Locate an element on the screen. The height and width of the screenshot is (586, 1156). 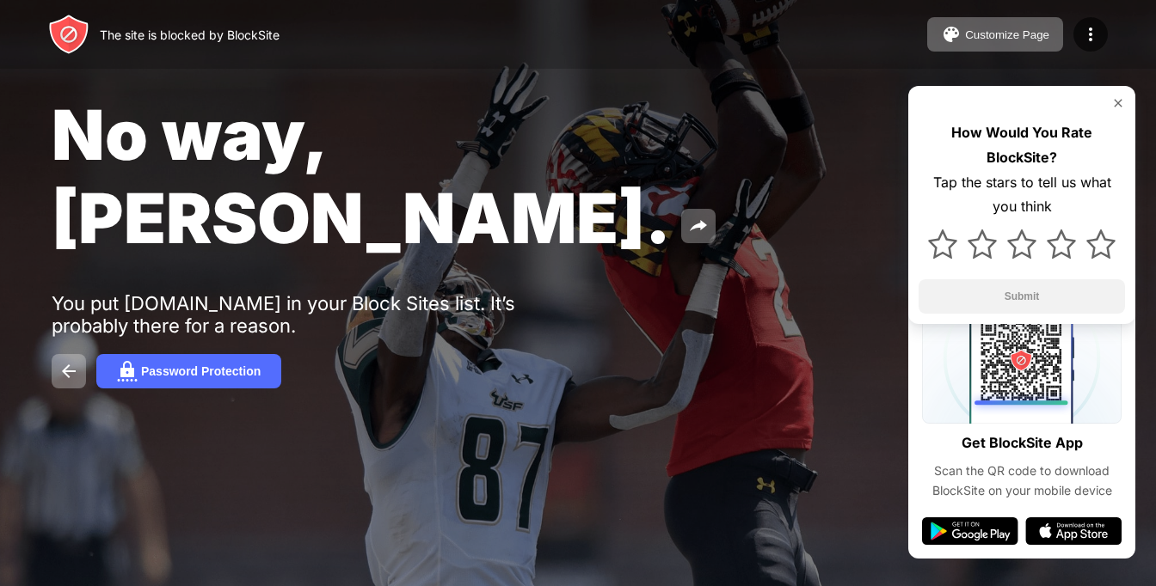
button: Submit is located at coordinates (1022, 297).